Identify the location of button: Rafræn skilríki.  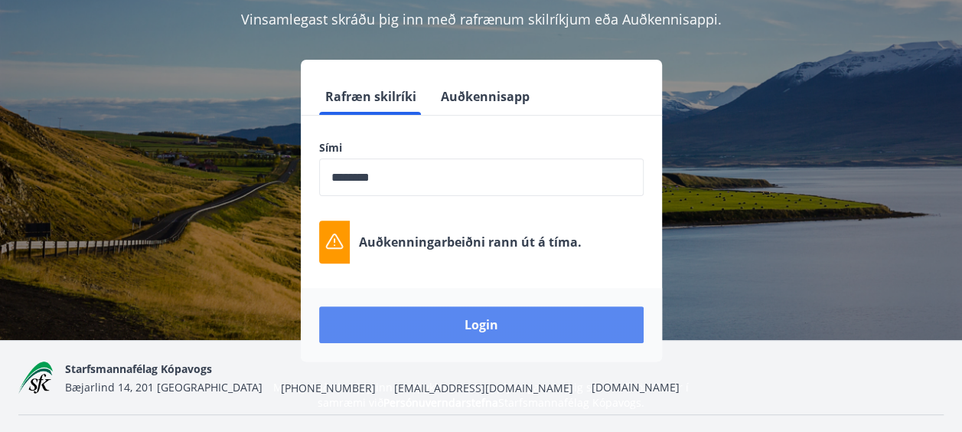
(371, 96).